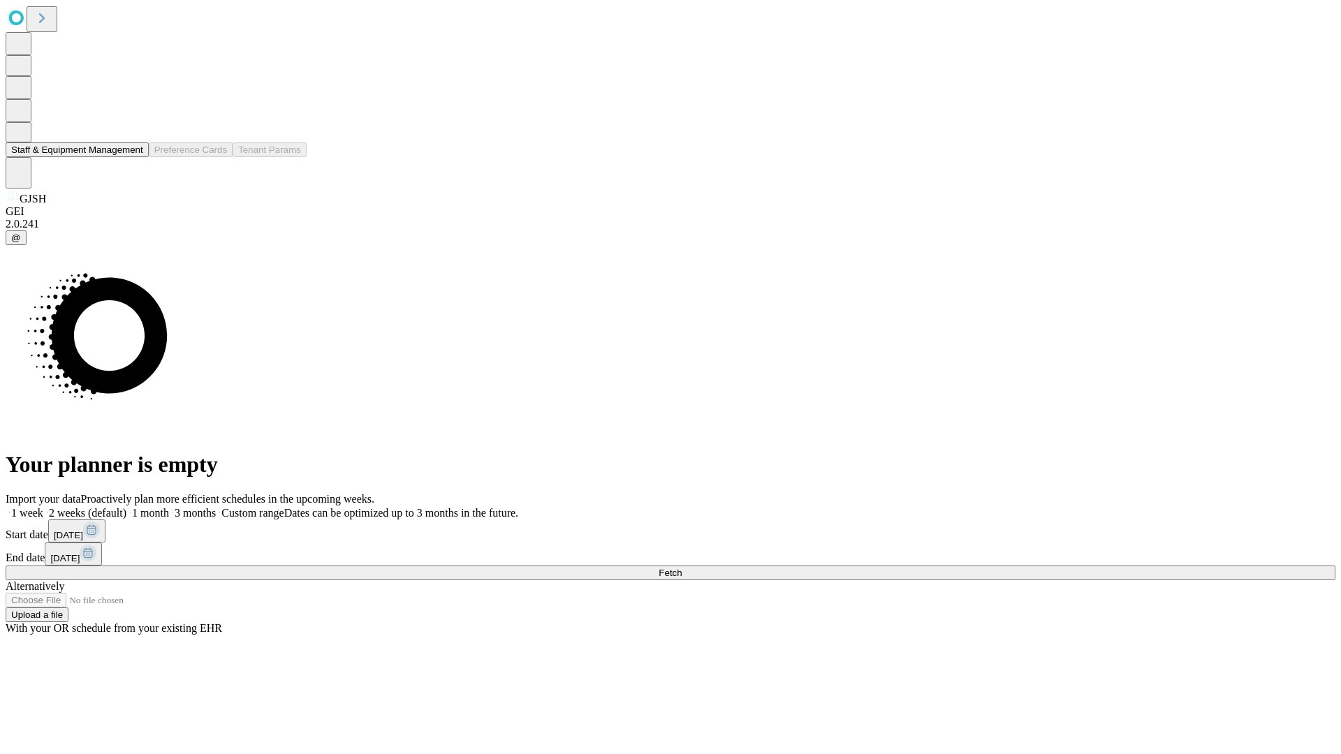  I want to click on span: Alternatively, so click(35, 586).